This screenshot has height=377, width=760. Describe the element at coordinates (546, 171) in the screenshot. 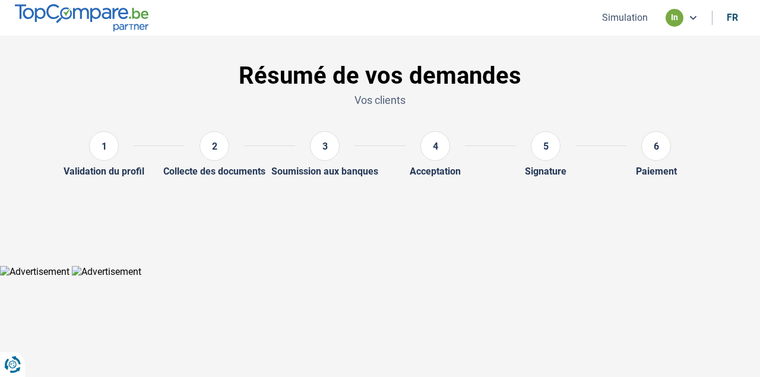

I see `div: Signature` at that location.